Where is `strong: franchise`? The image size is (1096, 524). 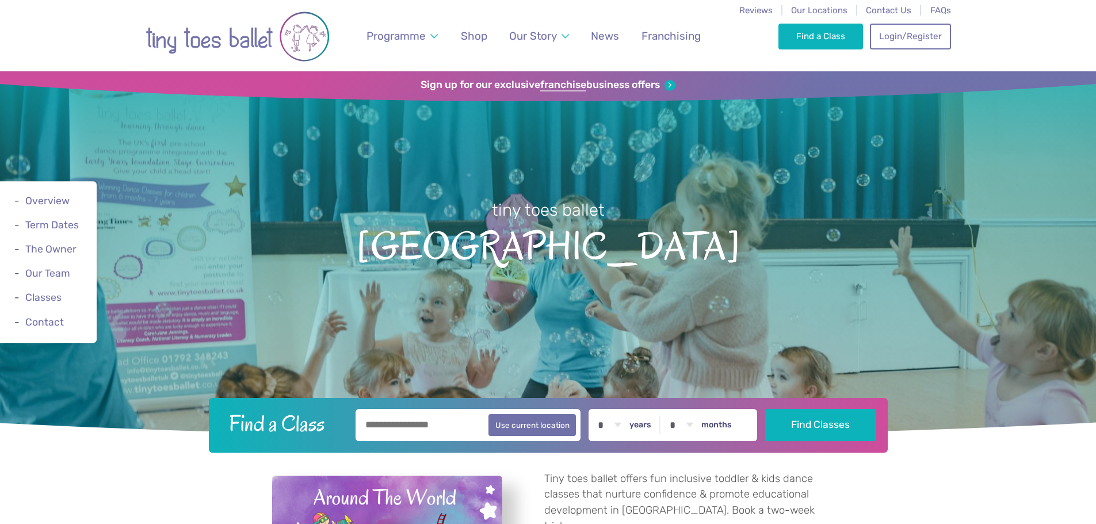
strong: franchise is located at coordinates (563, 85).